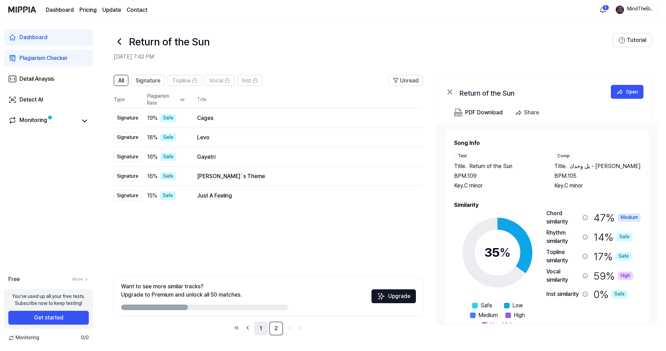 This screenshot has height=351, width=666. What do you see at coordinates (289, 328) in the screenshot?
I see `a: Go to next page` at bounding box center [289, 328].